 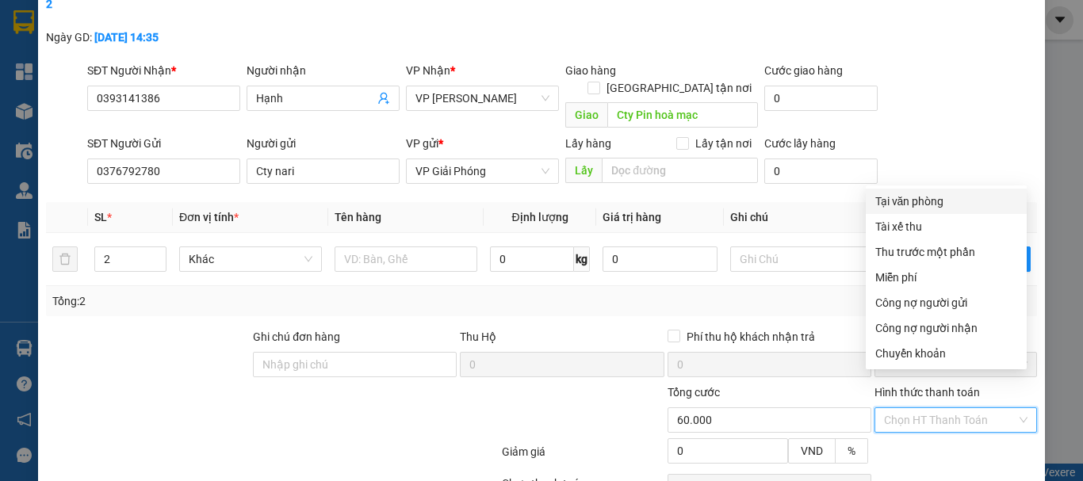 I want to click on div: Ngày GD:, so click(x=127, y=37).